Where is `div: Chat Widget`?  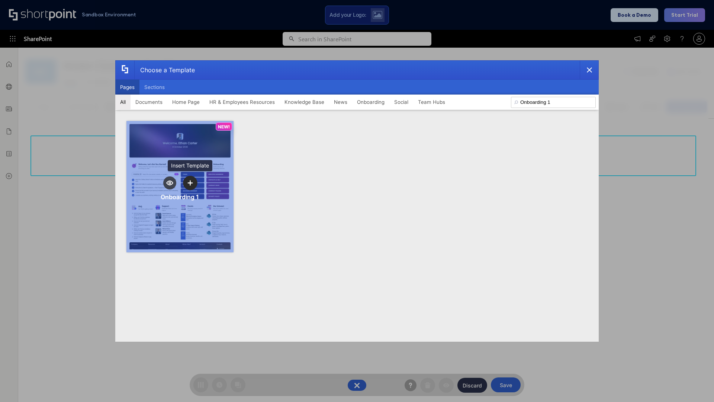
div: Chat Widget is located at coordinates (647, 359).